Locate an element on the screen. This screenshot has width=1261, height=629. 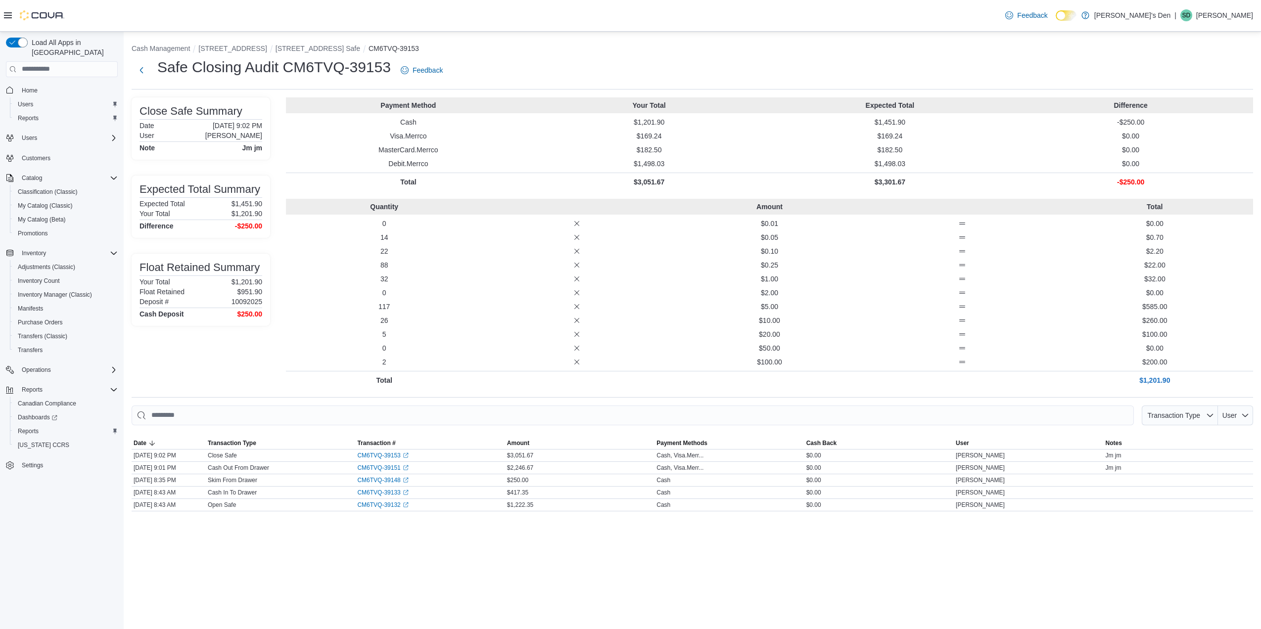
span: Operations is located at coordinates (36, 370).